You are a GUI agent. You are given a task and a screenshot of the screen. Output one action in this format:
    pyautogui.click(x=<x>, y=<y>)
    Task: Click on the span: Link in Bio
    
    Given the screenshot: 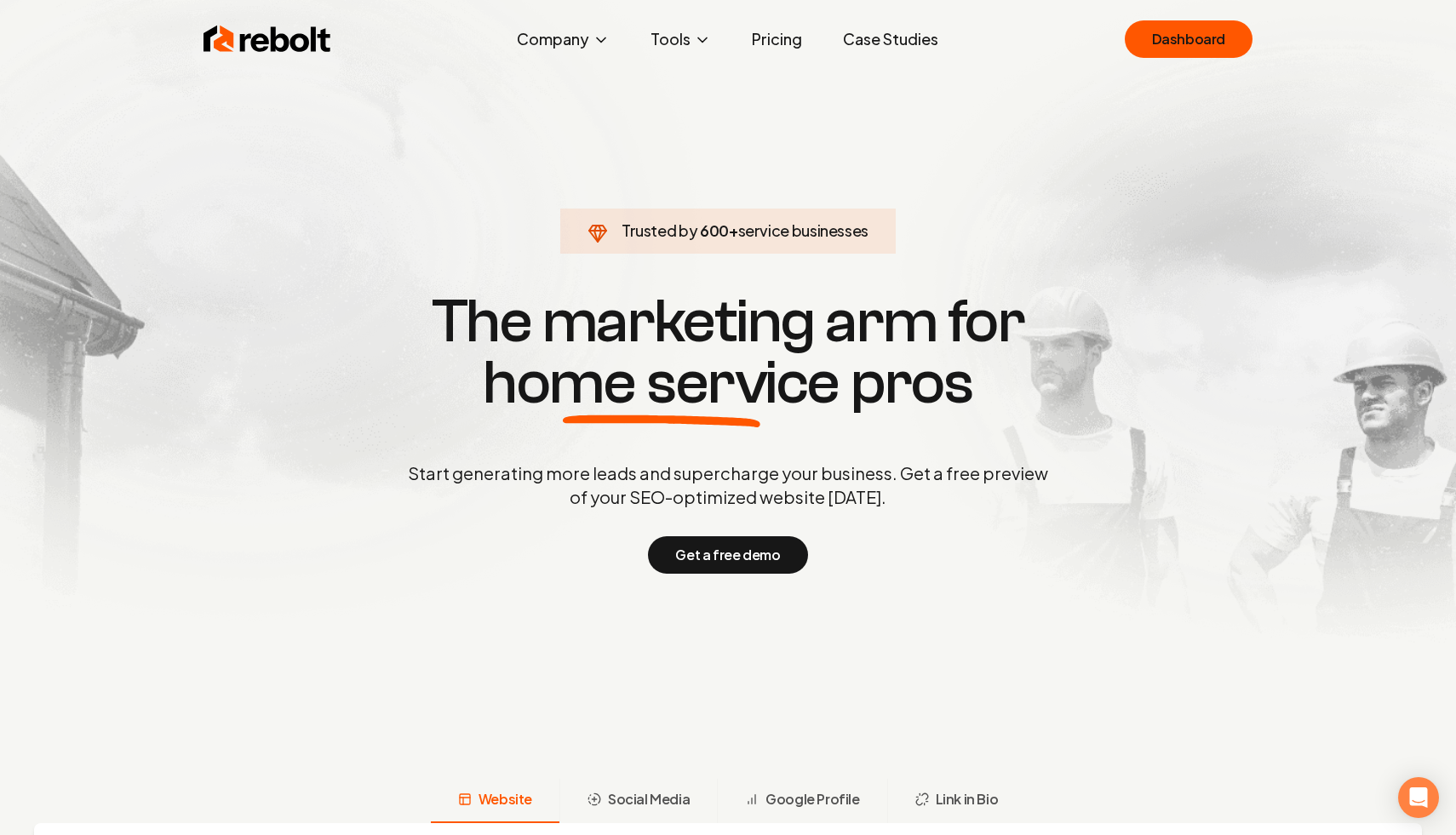 What is the action you would take?
    pyautogui.click(x=967, y=800)
    